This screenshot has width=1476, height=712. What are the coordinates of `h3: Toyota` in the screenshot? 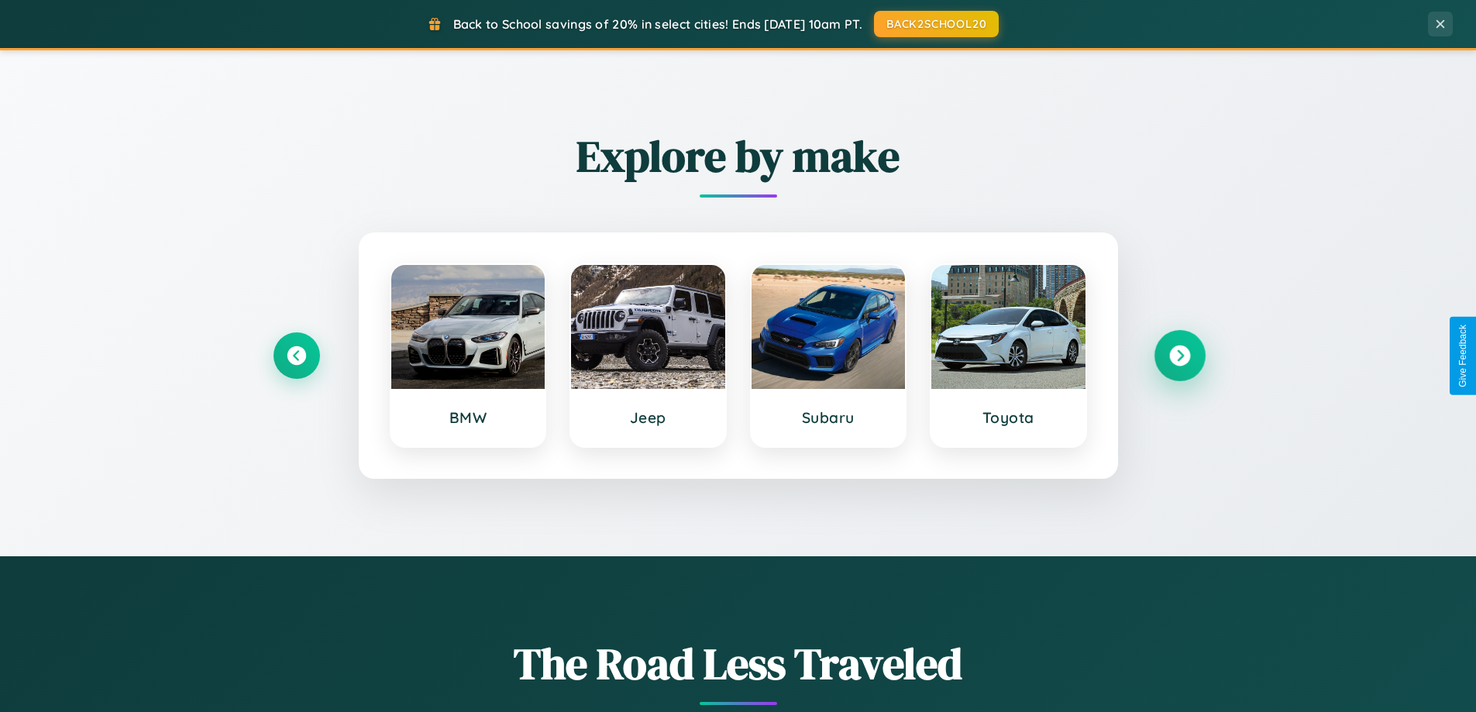 It's located at (1008, 418).